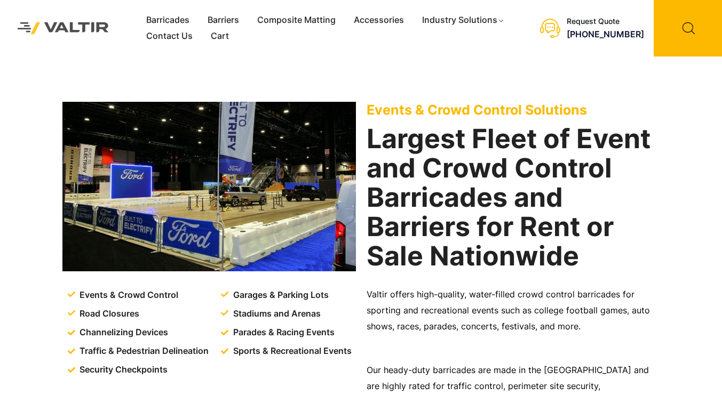 Image resolution: width=722 pixels, height=396 pixels. What do you see at coordinates (127, 295) in the screenshot?
I see `span: Events & Crowd Control` at bounding box center [127, 295].